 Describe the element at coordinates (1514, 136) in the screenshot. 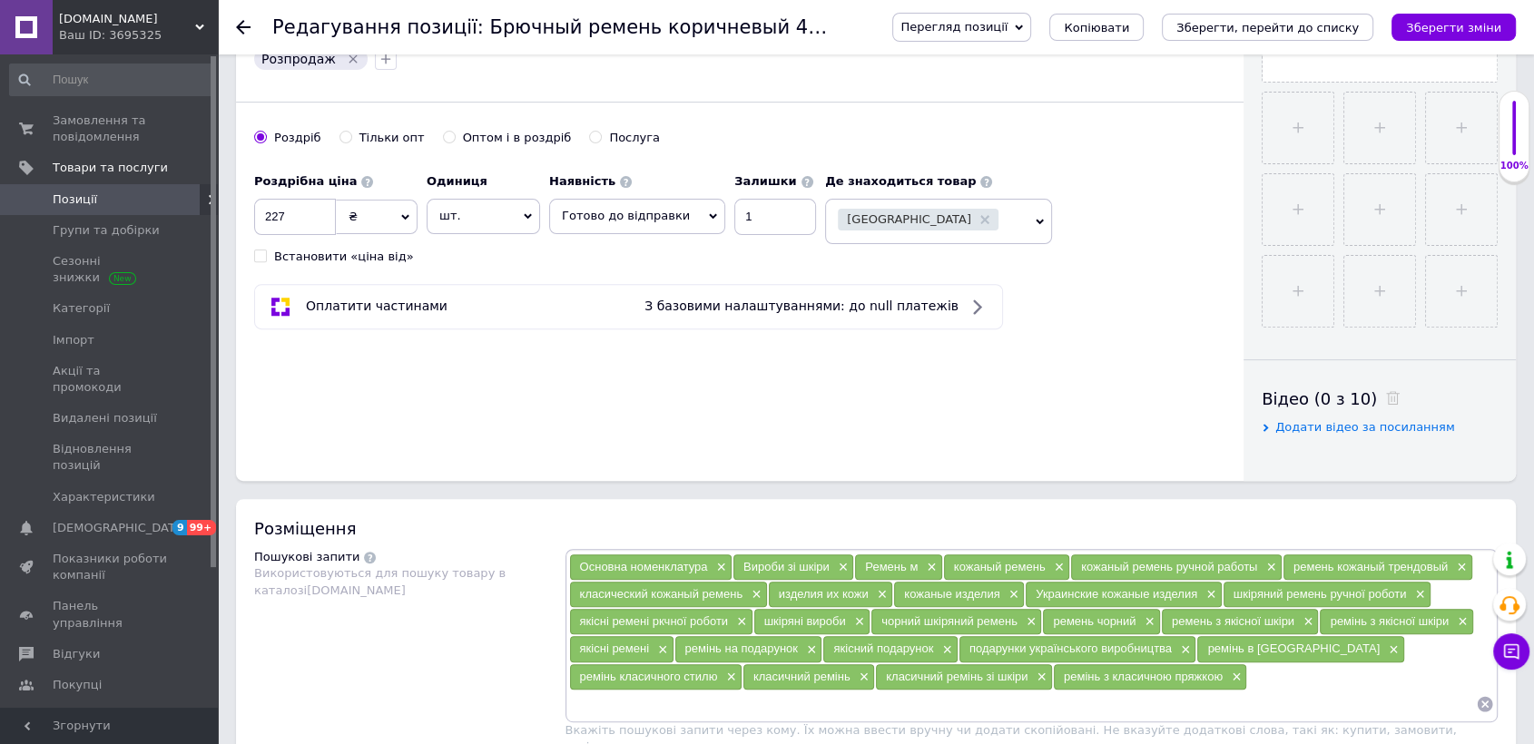

I see `div: 100% Якість заповнення` at that location.